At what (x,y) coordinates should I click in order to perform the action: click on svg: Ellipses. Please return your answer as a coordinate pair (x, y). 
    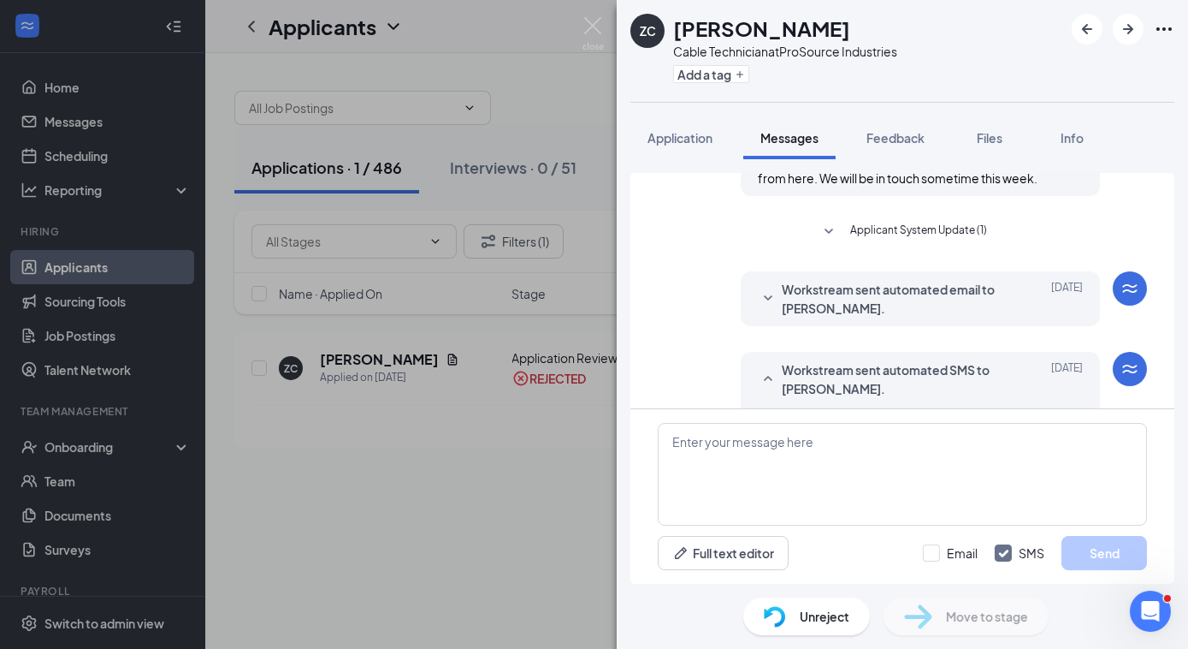
    Looking at the image, I should click on (1165, 29).